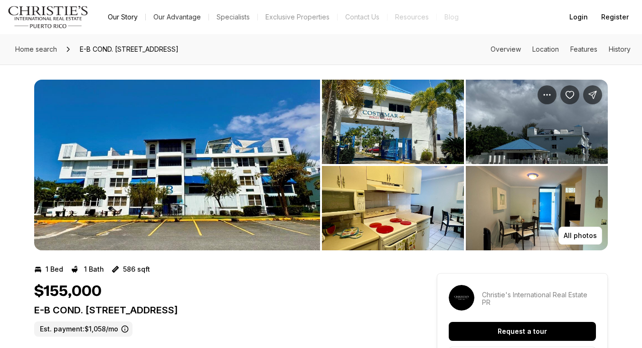 This screenshot has width=642, height=348. I want to click on div: Listing Photos, so click(321, 165).